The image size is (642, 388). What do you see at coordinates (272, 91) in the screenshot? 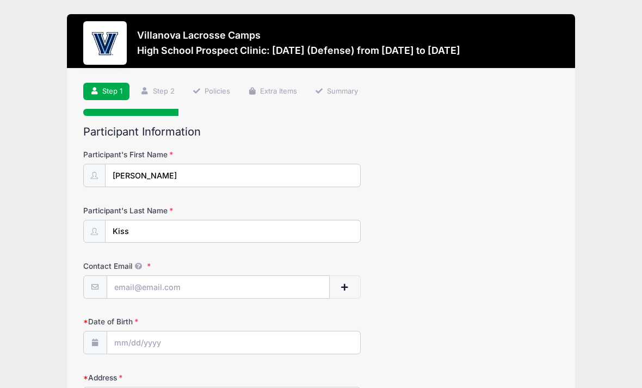
I see `a: Extra Items` at bounding box center [272, 91].